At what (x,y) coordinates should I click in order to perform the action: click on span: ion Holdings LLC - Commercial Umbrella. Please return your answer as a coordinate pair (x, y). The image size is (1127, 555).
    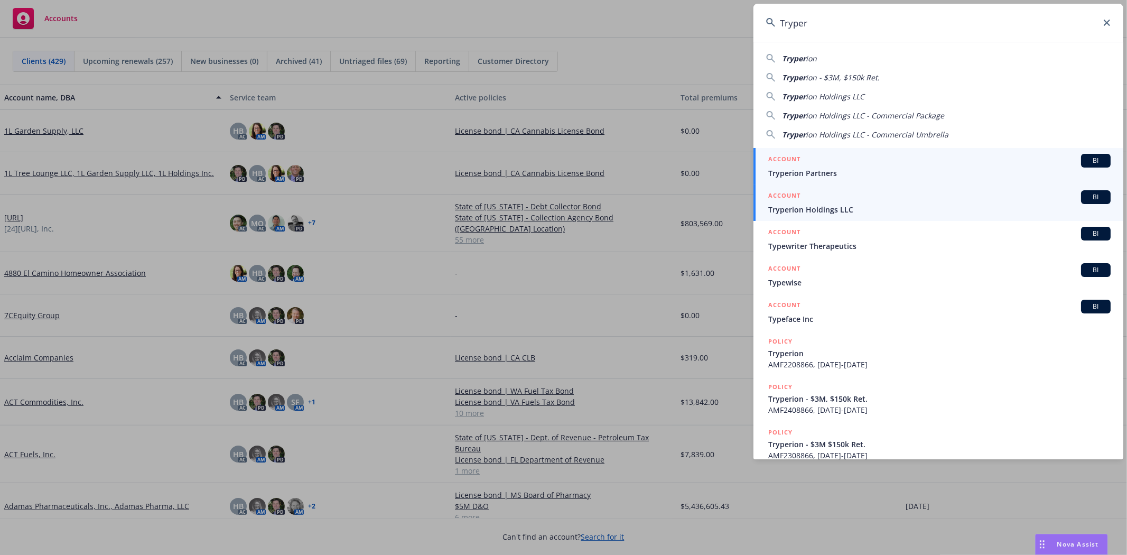
    Looking at the image, I should click on (877, 134).